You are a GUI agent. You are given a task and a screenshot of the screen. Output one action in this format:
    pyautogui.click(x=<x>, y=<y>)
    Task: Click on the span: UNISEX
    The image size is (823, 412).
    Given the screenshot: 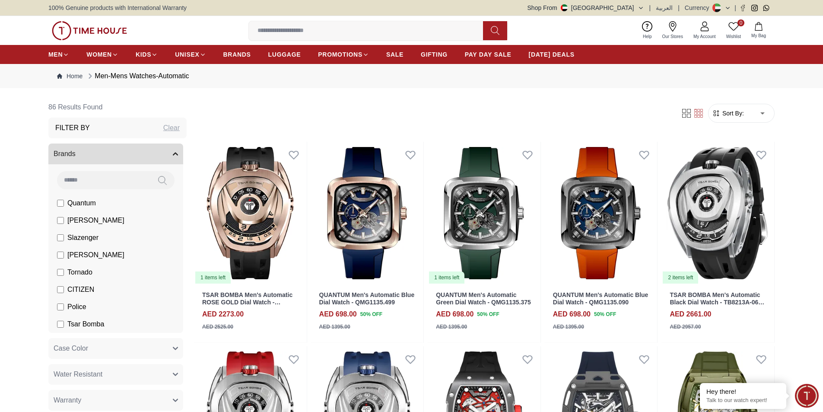 What is the action you would take?
    pyautogui.click(x=187, y=54)
    